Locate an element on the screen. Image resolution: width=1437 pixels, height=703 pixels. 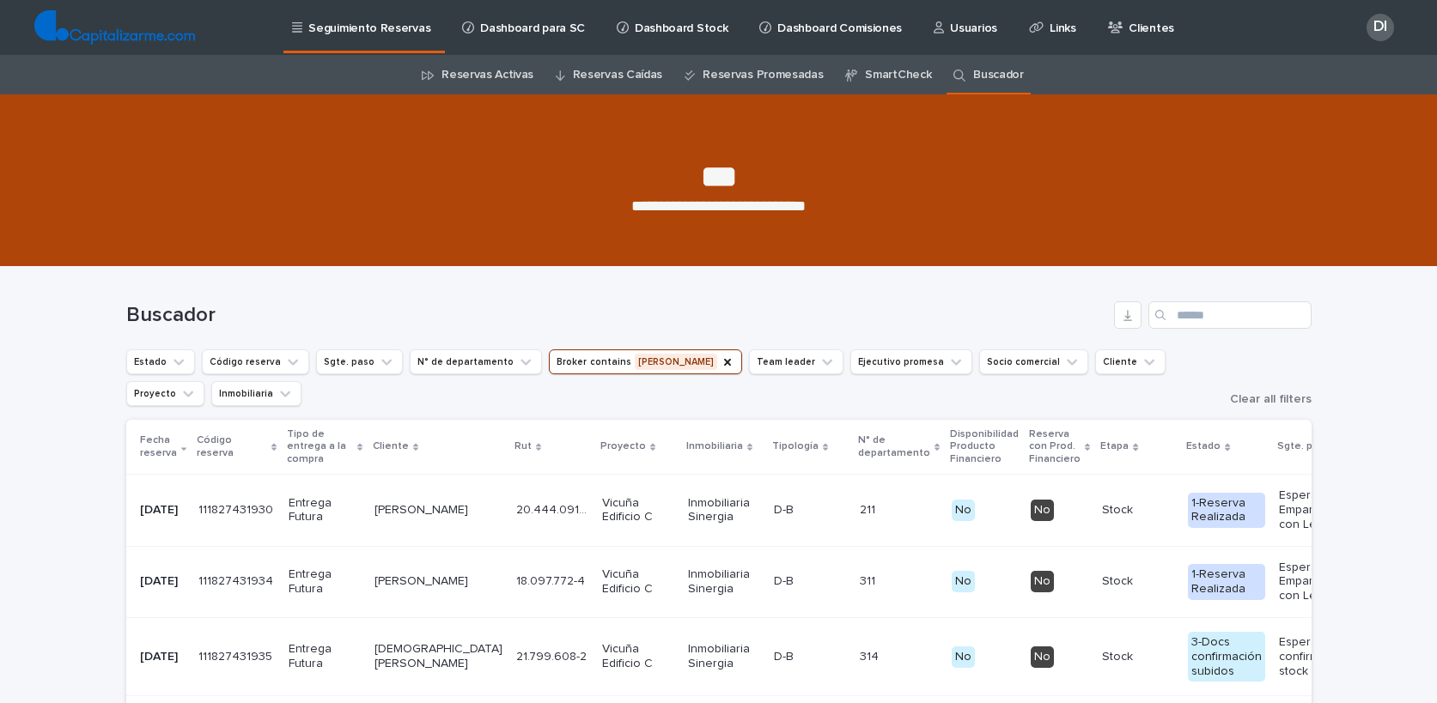
a: Reservas Activas is located at coordinates (487, 75).